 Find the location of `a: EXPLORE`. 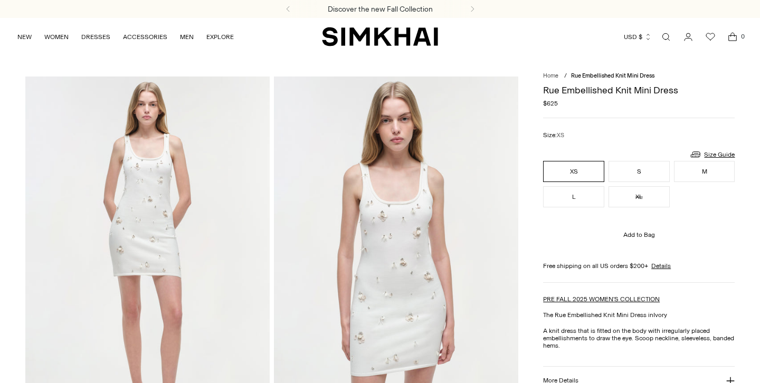

a: EXPLORE is located at coordinates (220, 37).